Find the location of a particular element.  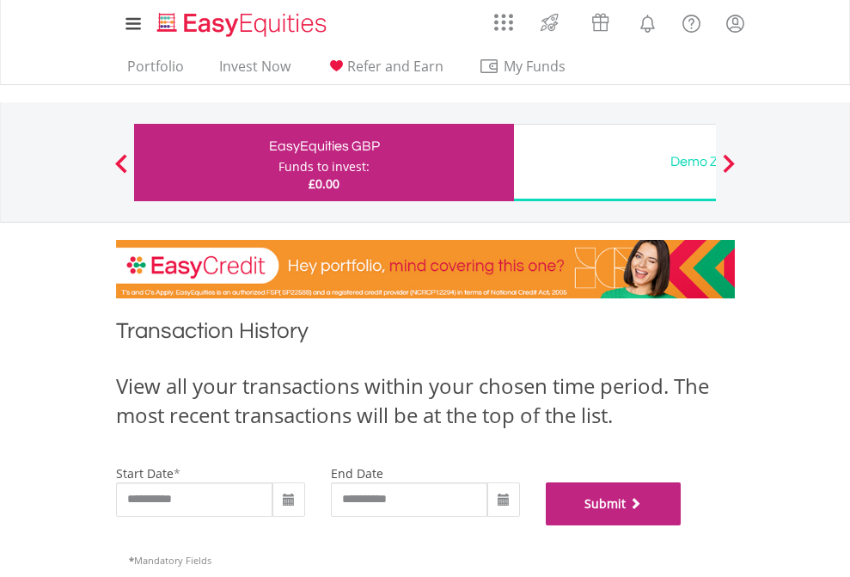

button: Next is located at coordinates (729, 171).